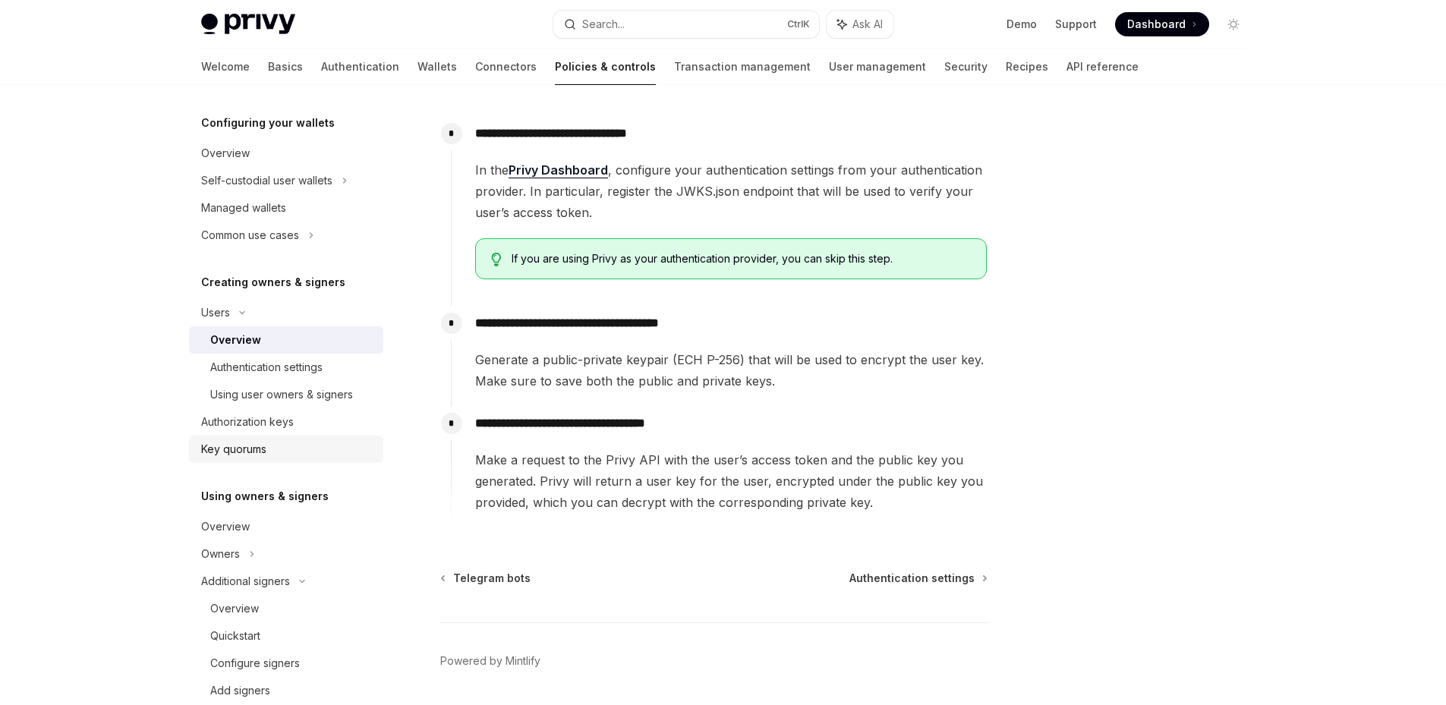  I want to click on div: Self-custodial user wallets, so click(266, 181).